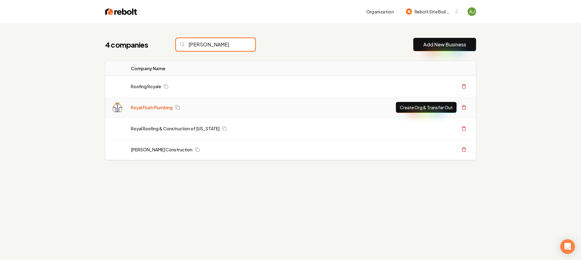 The width and height of the screenshot is (581, 260). Describe the element at coordinates (472, 12) in the screenshot. I see `img: AJ Nimeh` at that location.